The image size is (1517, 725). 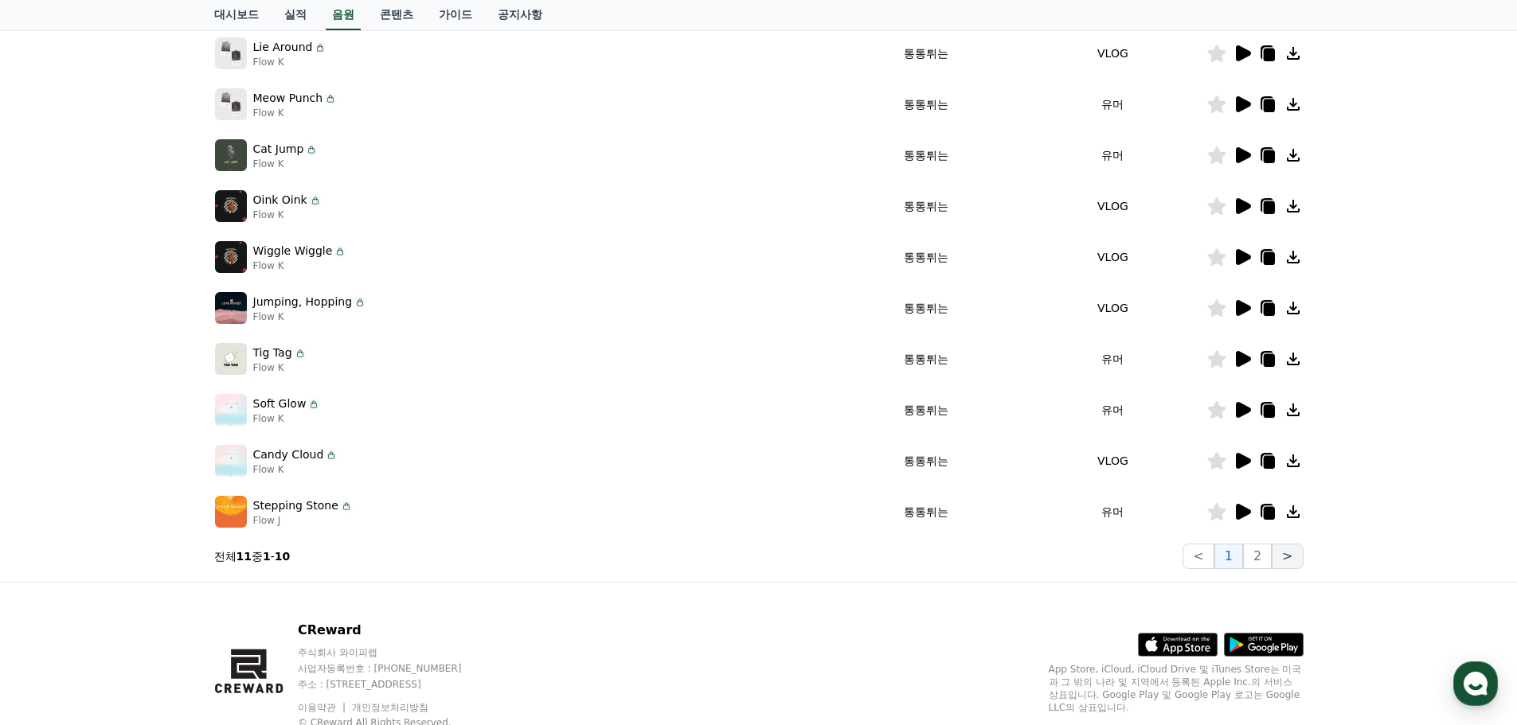 What do you see at coordinates (267, 557) in the screenshot?
I see `strong: 1` at bounding box center [267, 557].